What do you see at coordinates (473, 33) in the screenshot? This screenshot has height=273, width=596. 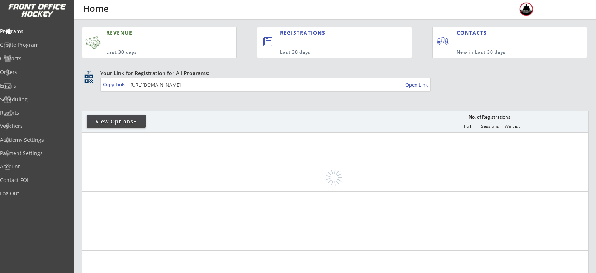 I see `div: CONTACTS` at bounding box center [473, 33].